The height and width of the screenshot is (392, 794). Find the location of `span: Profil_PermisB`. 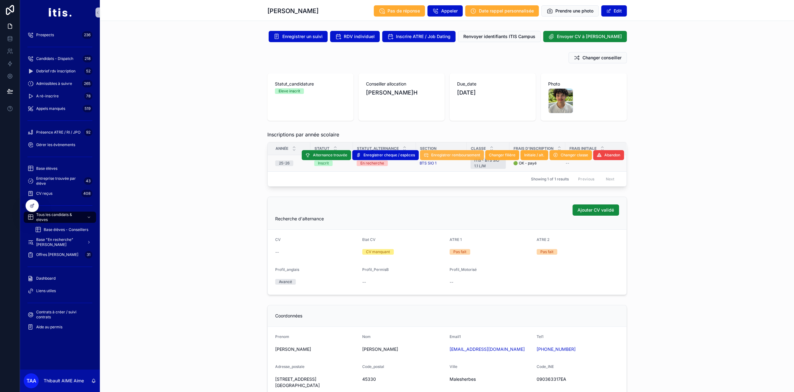

span: Profil_PermisB is located at coordinates (375, 269).